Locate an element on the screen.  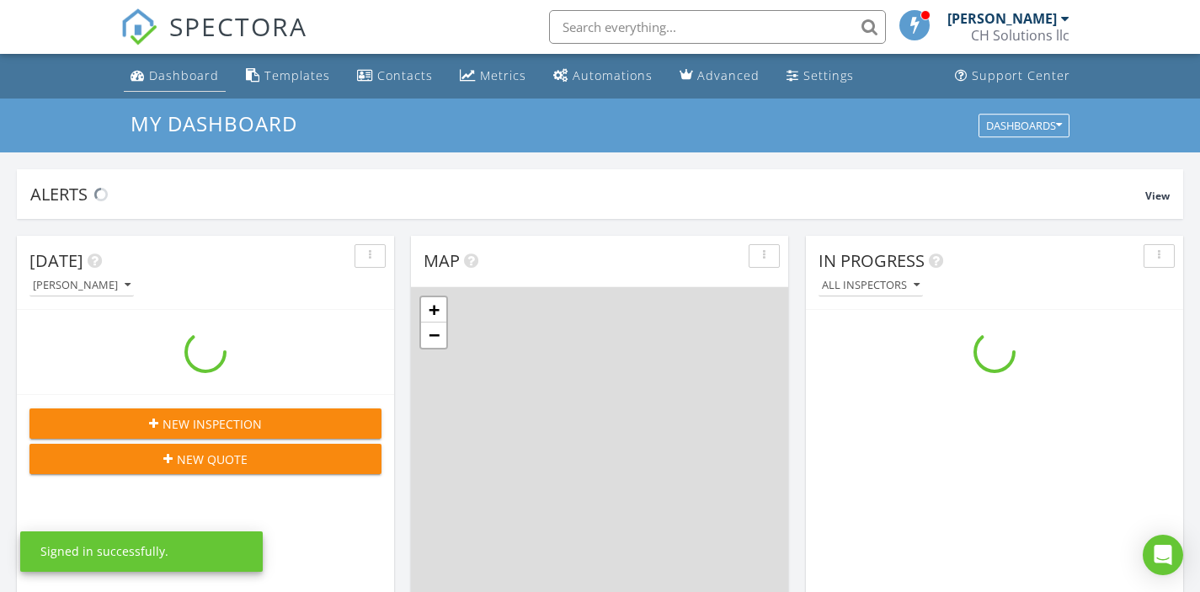
a: Contacts is located at coordinates (395, 76).